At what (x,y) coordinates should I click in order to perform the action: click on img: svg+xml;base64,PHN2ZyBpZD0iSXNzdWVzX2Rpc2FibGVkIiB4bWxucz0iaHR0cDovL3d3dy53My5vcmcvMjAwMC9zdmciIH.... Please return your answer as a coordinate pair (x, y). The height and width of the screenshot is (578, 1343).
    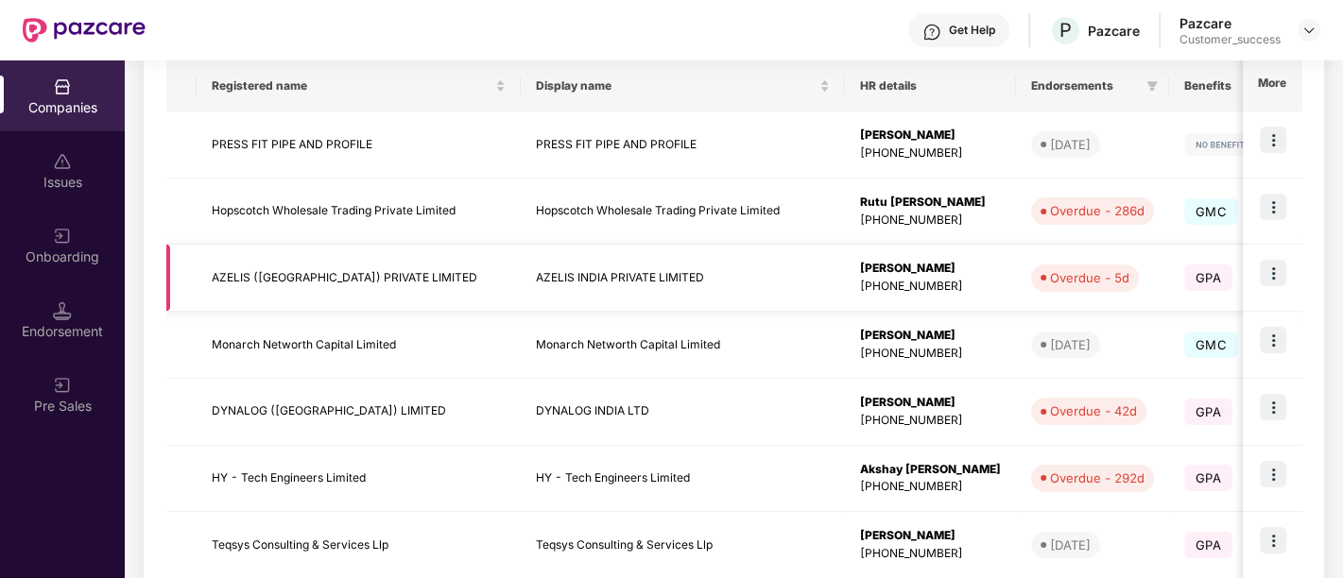
    Looking at the image, I should click on (62, 162).